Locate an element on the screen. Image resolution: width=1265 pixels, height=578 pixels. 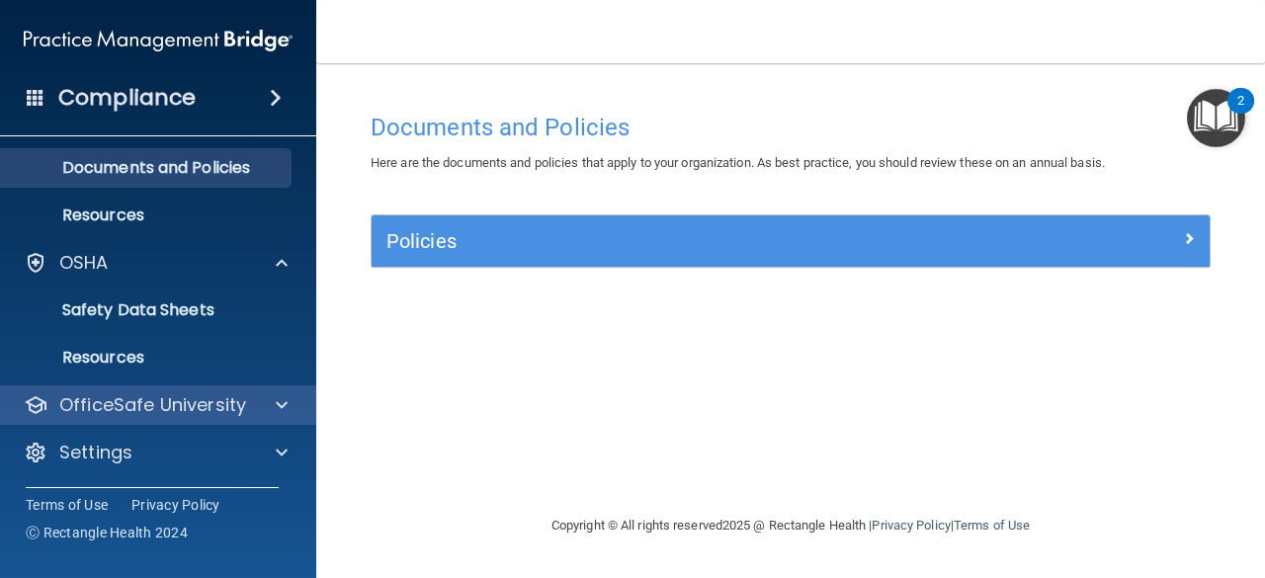
p: OfficeSafe University is located at coordinates (152, 405).